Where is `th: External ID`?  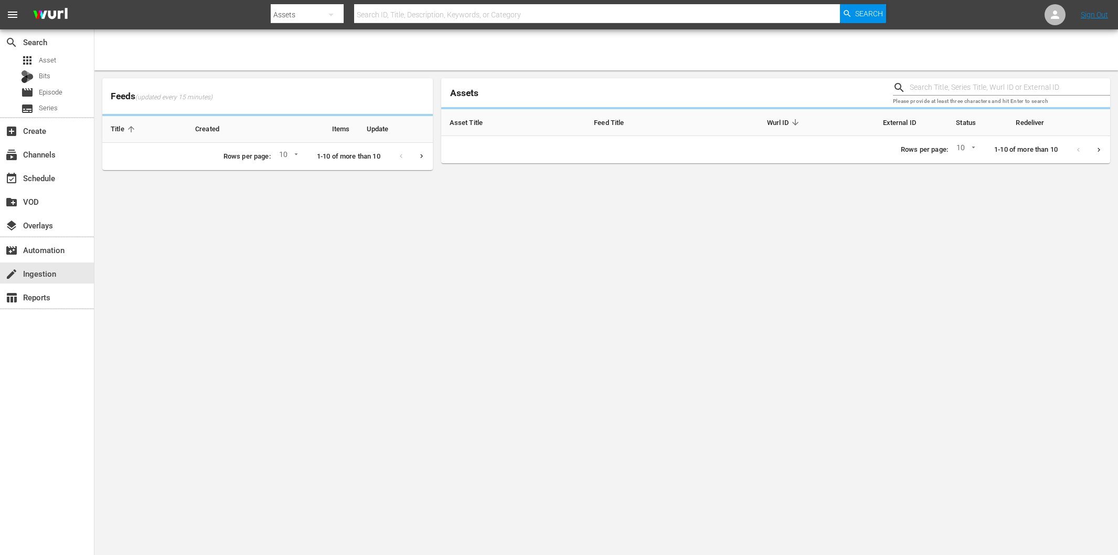 th: External ID is located at coordinates (868, 122).